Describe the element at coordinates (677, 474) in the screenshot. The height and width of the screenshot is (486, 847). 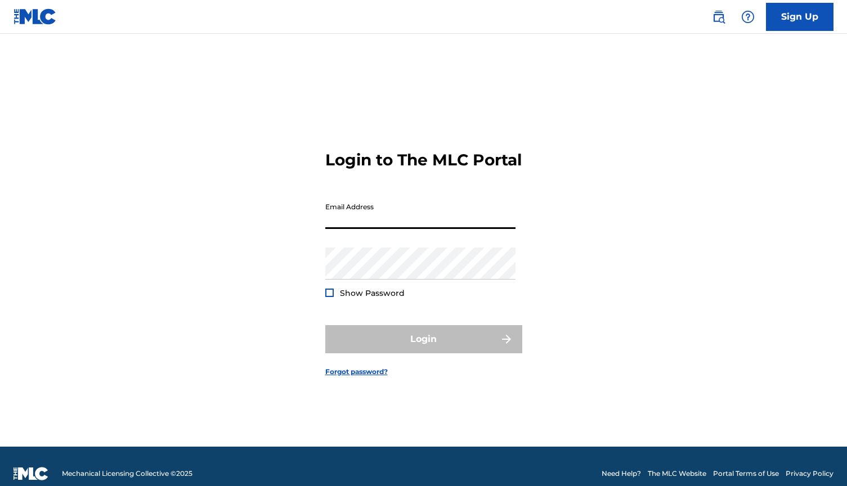
I see `a: The MLC Website` at that location.